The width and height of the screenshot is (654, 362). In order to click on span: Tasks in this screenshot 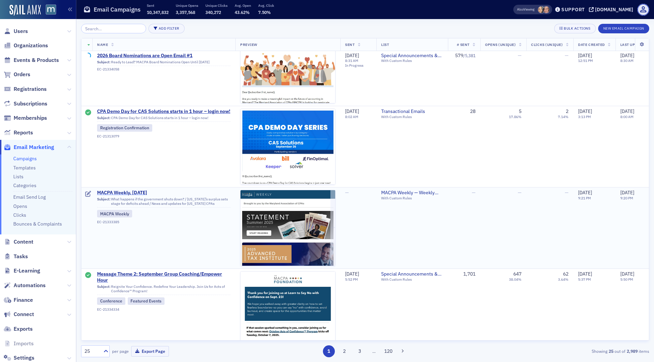, I will do `click(21, 257)`.